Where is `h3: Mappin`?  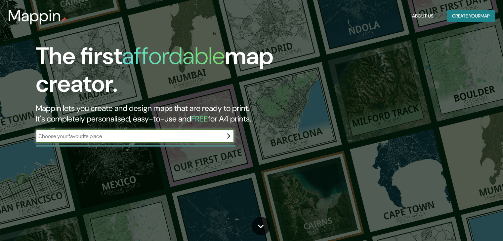
h3: Mappin is located at coordinates (34, 16).